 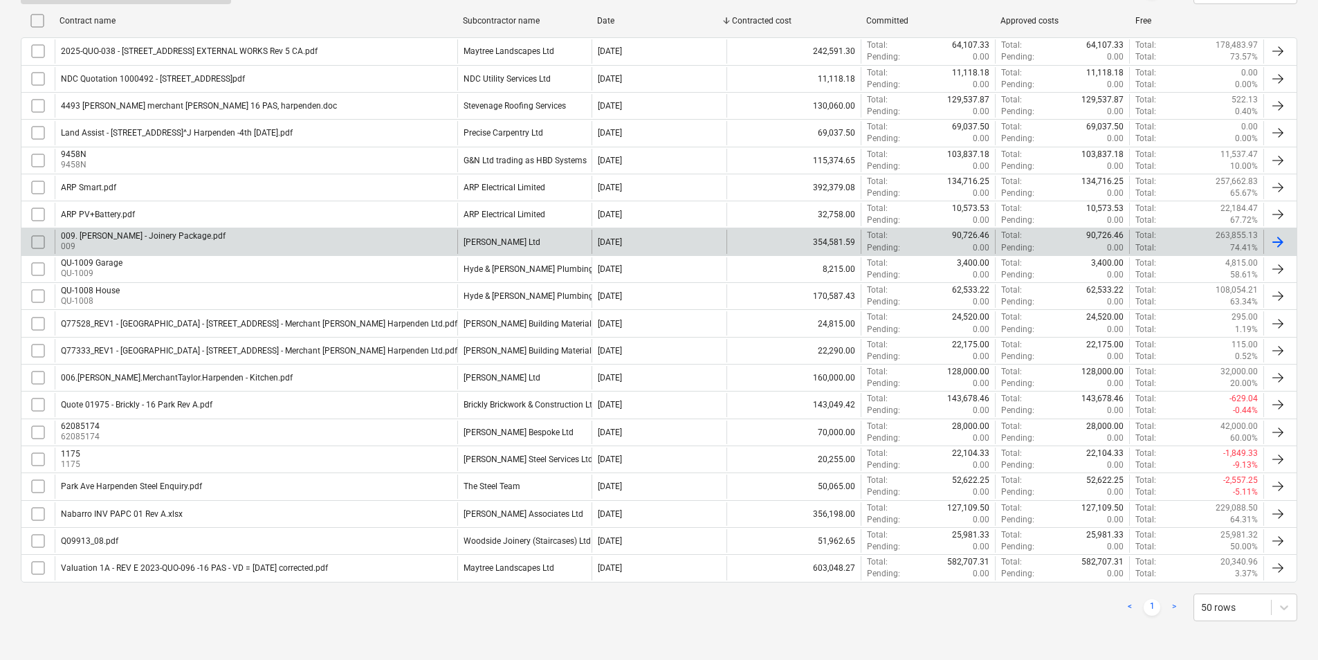 I want to click on p: 115.00, so click(x=1245, y=345).